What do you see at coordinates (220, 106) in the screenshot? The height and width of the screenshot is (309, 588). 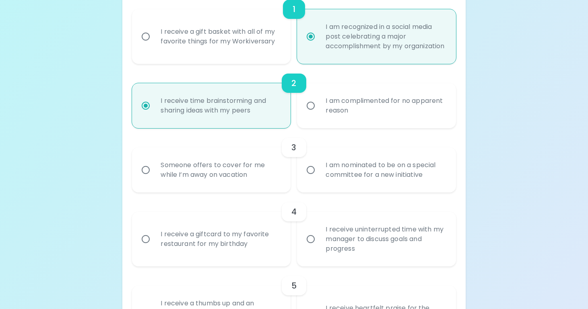 I see `div: I receive time brainstorming and sharing ideas with my peers` at bounding box center [220, 106].